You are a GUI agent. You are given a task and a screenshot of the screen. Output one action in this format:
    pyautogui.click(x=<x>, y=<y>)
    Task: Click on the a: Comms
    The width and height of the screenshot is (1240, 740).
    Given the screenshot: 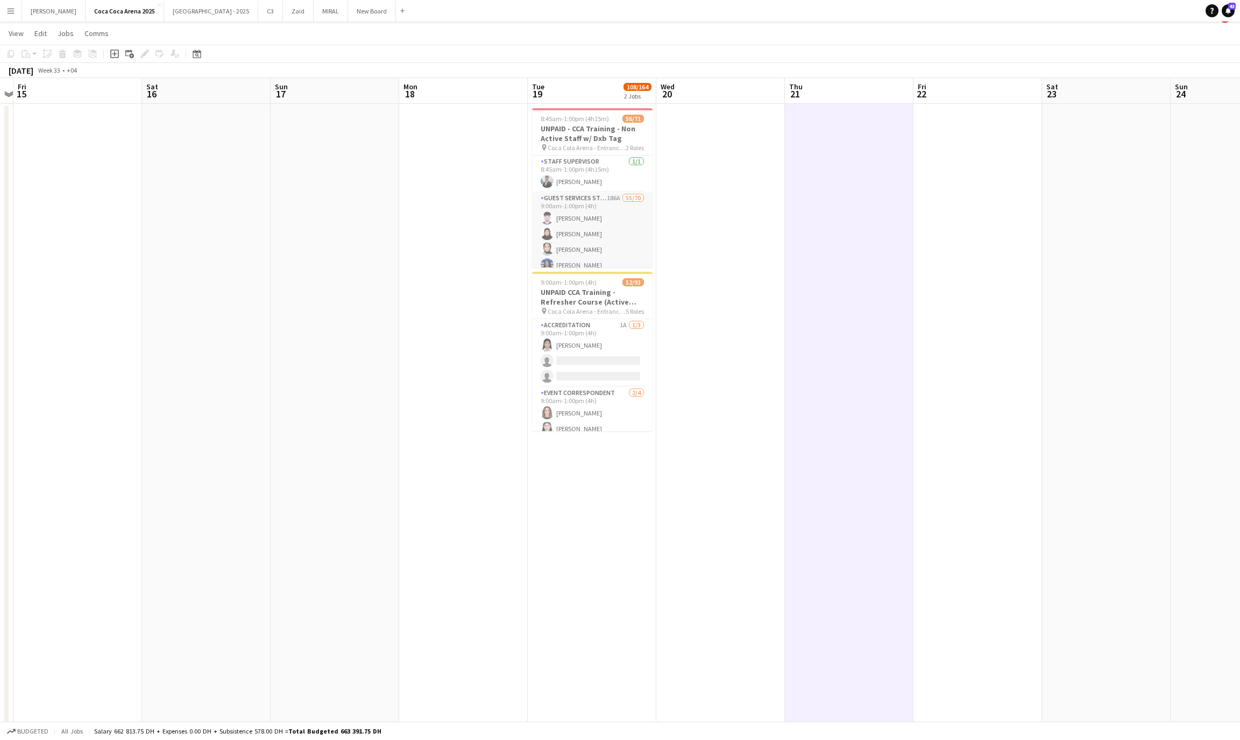 What is the action you would take?
    pyautogui.click(x=96, y=33)
    